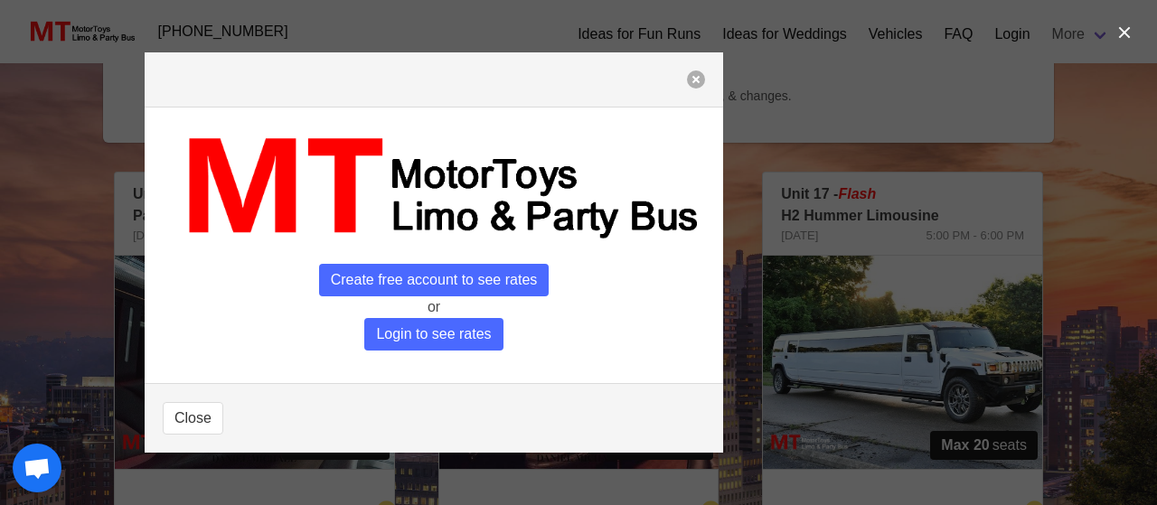 The height and width of the screenshot is (505, 1157). What do you see at coordinates (434, 187) in the screenshot?
I see `img: MT_logo_name.png` at bounding box center [434, 187].